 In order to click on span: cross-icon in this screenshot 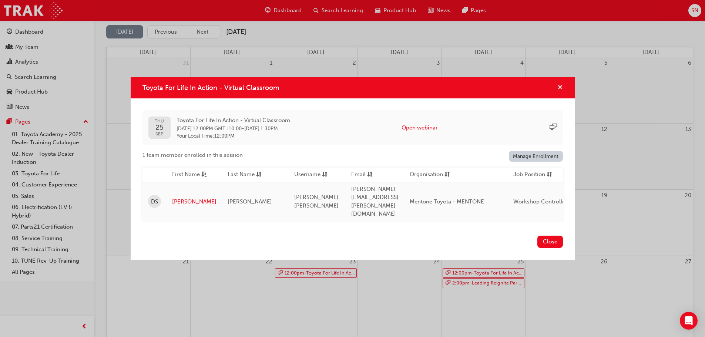, I will do `click(560, 88)`.